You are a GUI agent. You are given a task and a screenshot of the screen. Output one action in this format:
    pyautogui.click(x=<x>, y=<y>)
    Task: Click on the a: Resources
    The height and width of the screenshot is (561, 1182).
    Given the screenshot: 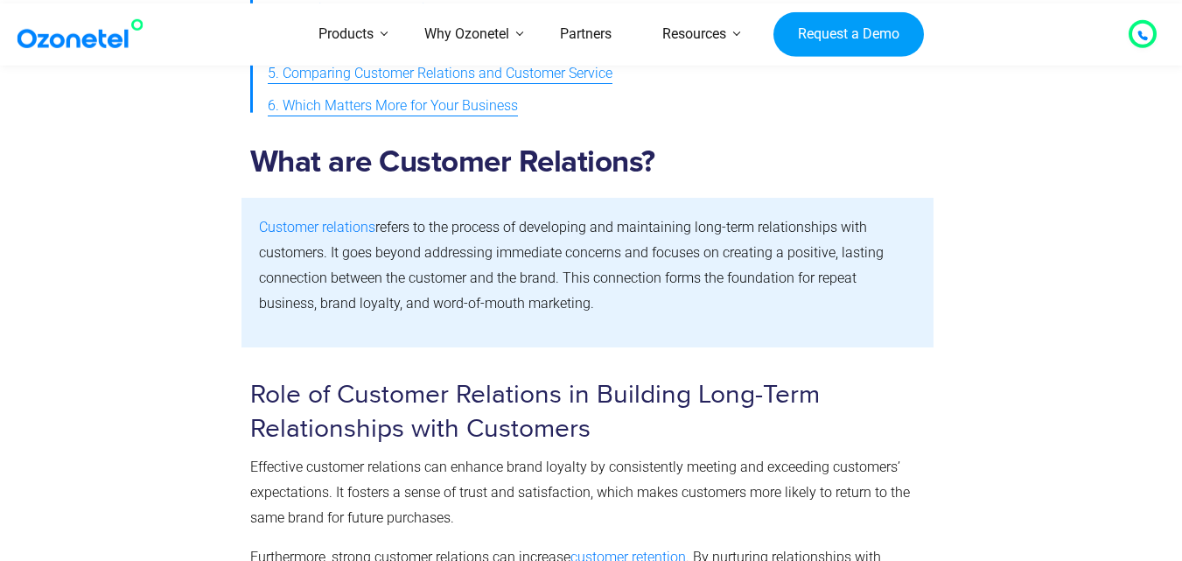 What is the action you would take?
    pyautogui.click(x=694, y=34)
    